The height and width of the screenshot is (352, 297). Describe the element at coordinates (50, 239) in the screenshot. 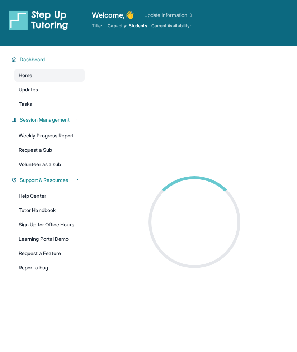

I see `a: Learning Portal Demo` at that location.